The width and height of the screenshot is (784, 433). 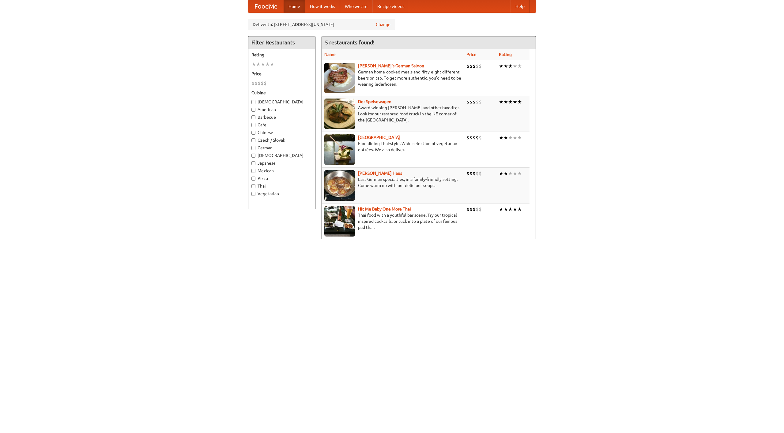 I want to click on ng-pluralize: 5 restaurants found!, so click(x=350, y=42).